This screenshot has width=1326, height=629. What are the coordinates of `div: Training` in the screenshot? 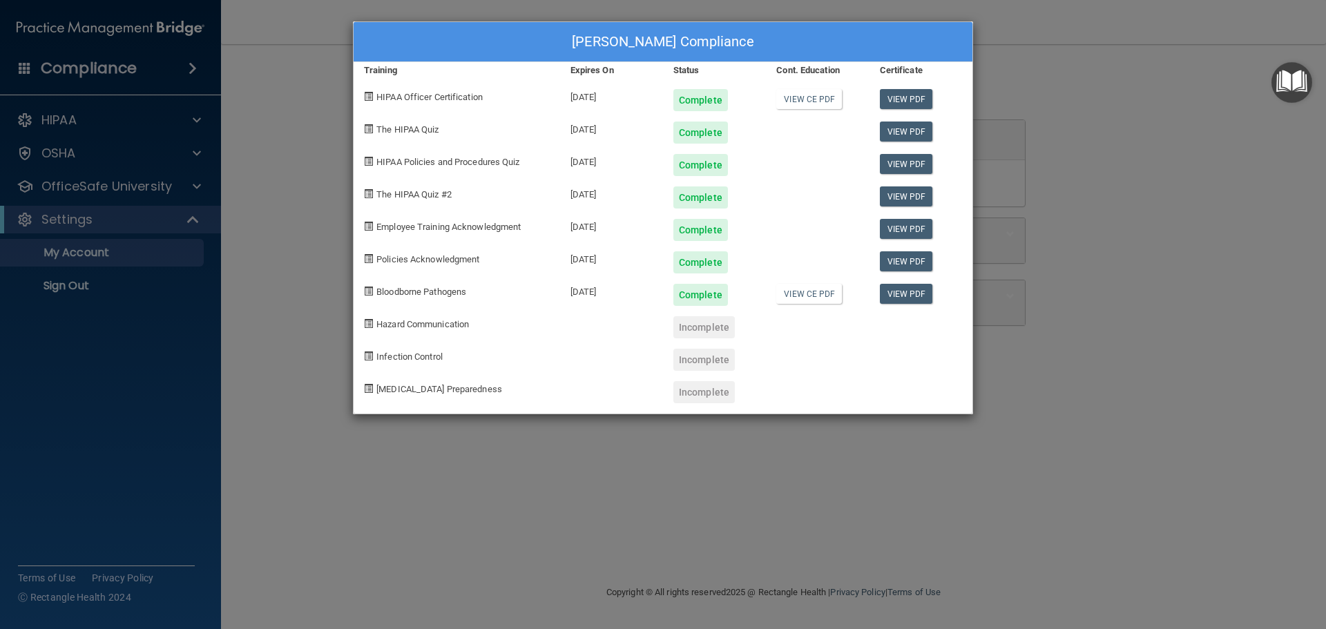 It's located at (457, 70).